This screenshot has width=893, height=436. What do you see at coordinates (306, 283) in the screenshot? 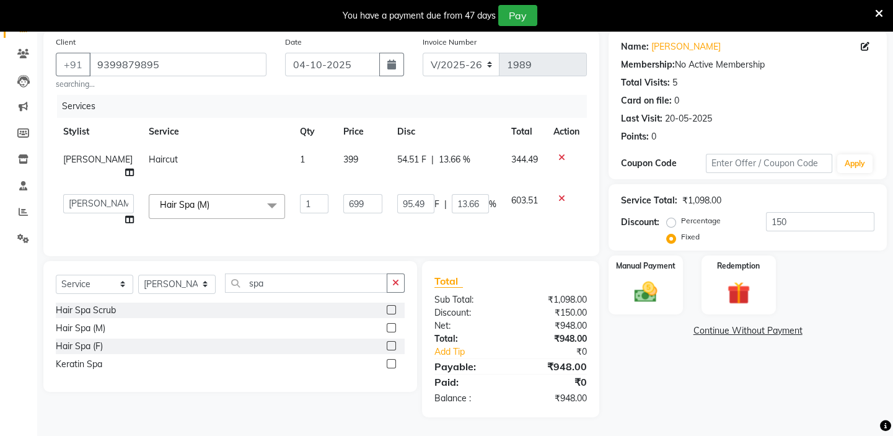
I see `input: Search or Scan` at bounding box center [306, 283].